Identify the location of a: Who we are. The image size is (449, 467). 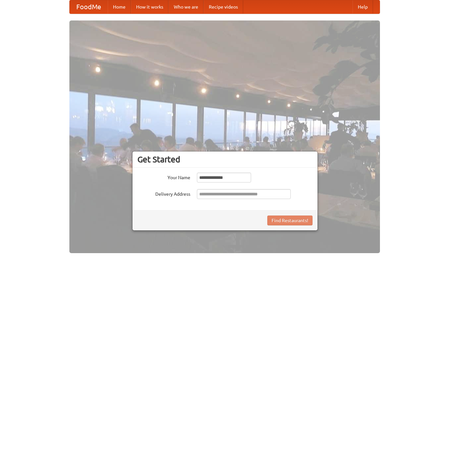
(186, 7).